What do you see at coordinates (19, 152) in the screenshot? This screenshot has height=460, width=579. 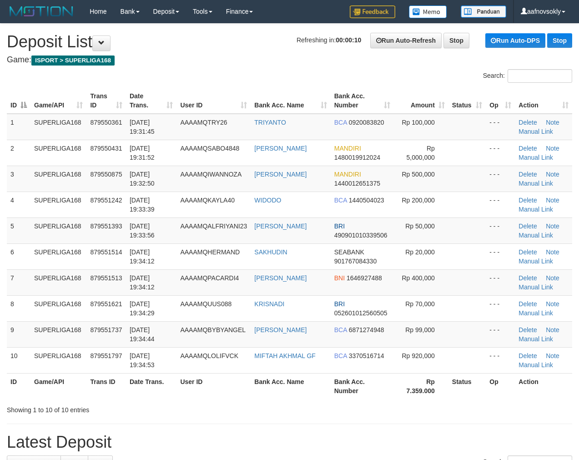 I see `td: 2` at bounding box center [19, 152].